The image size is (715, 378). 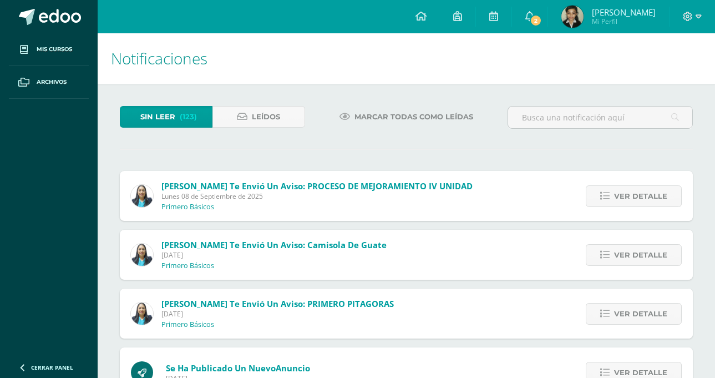 I want to click on span: Notificaciones, so click(x=159, y=58).